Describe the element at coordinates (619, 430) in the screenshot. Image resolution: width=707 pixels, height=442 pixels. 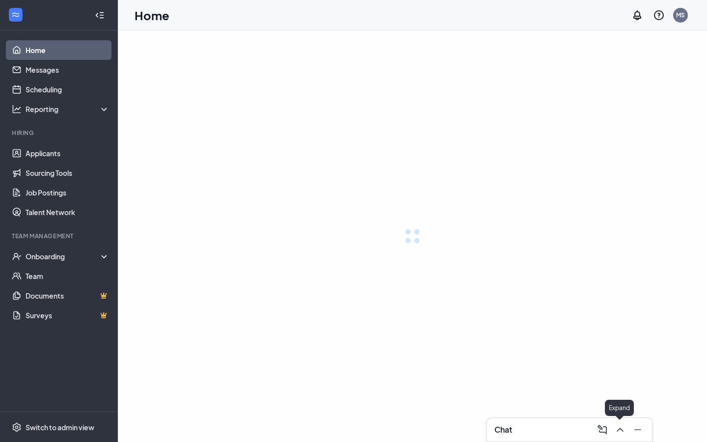
I see `button: ChevronUp` at that location.